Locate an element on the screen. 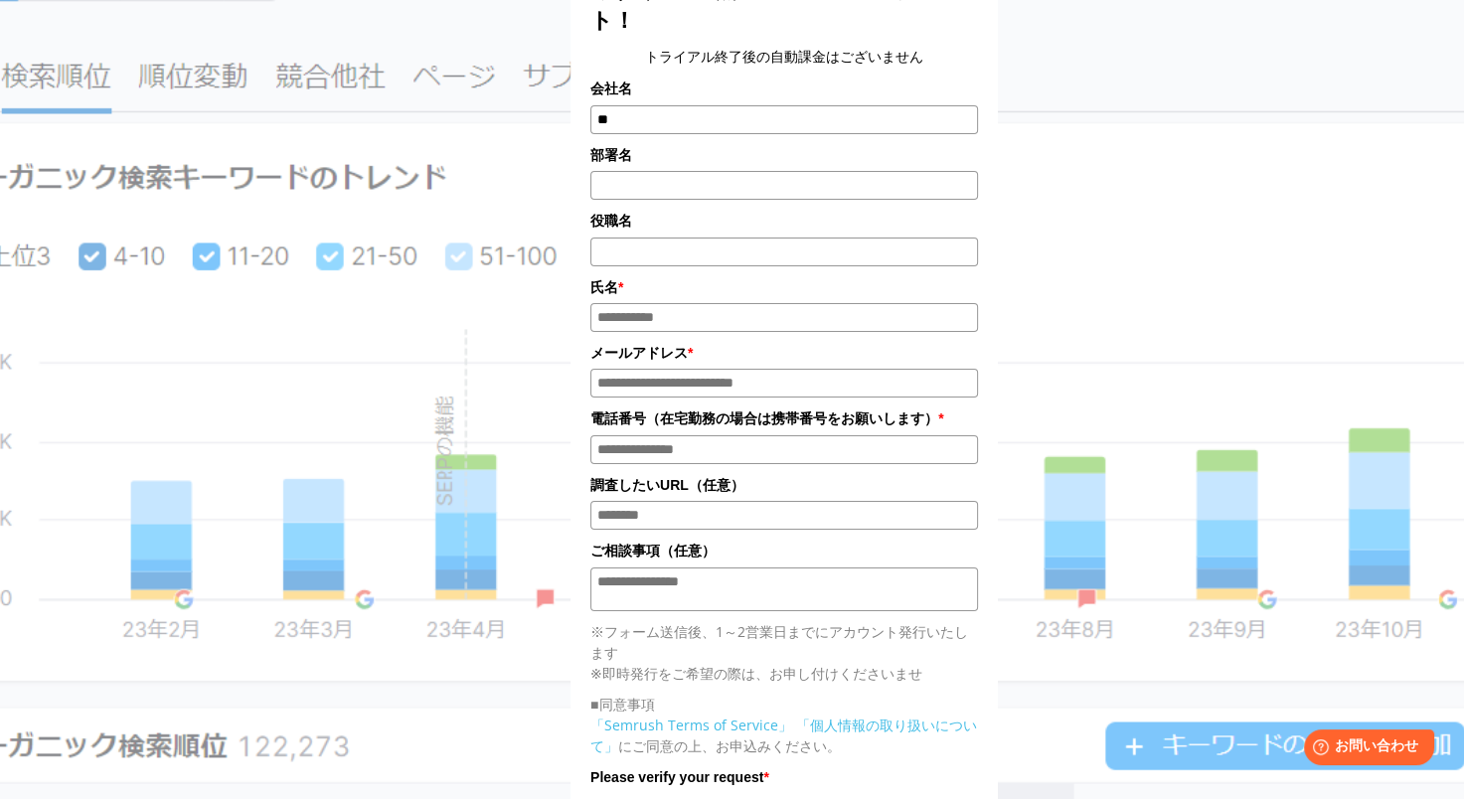 The width and height of the screenshot is (1464, 799). span: お問い合わせ is located at coordinates (89, 25).